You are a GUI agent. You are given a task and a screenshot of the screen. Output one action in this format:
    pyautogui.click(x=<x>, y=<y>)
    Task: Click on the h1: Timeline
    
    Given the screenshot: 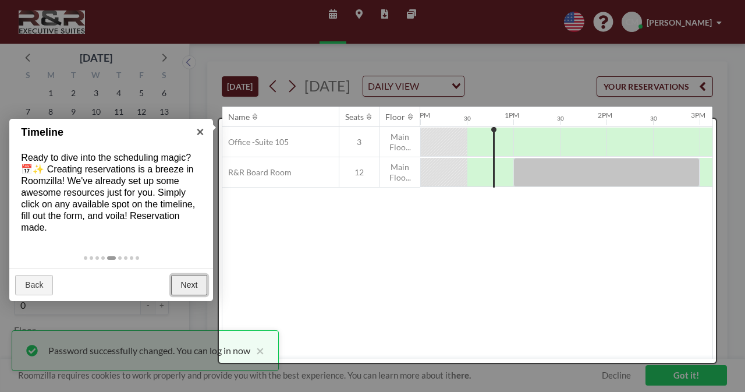 What is the action you would take?
    pyautogui.click(x=102, y=132)
    